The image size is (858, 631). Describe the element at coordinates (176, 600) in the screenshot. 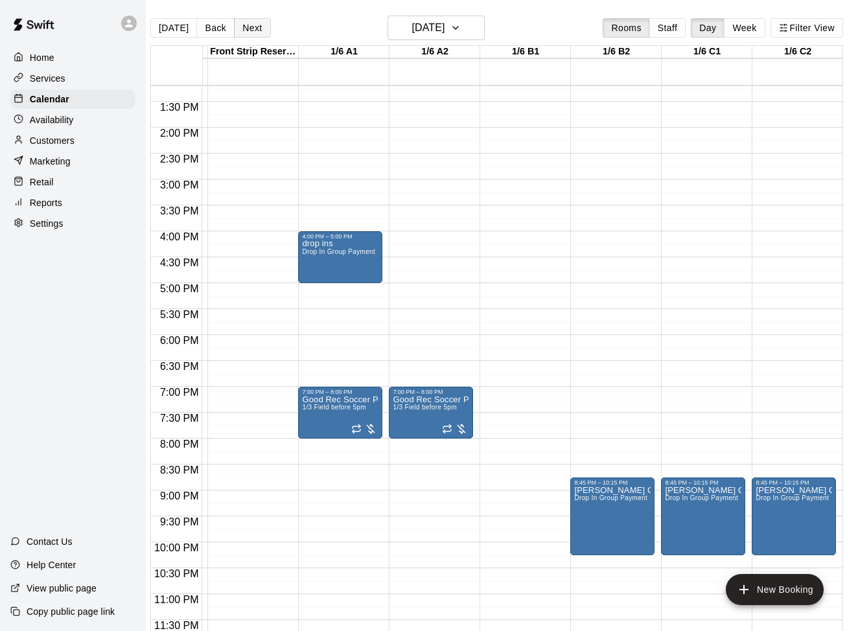

I see `span: 11:00 PM` at that location.